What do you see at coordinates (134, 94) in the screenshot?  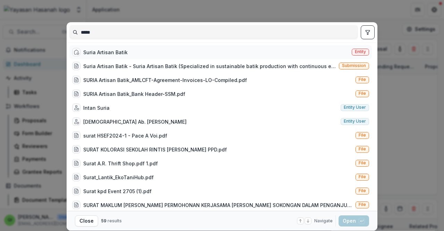 I see `div: SURIA Artisan Batik_Bank Header-SSM.pdf` at bounding box center [134, 94].